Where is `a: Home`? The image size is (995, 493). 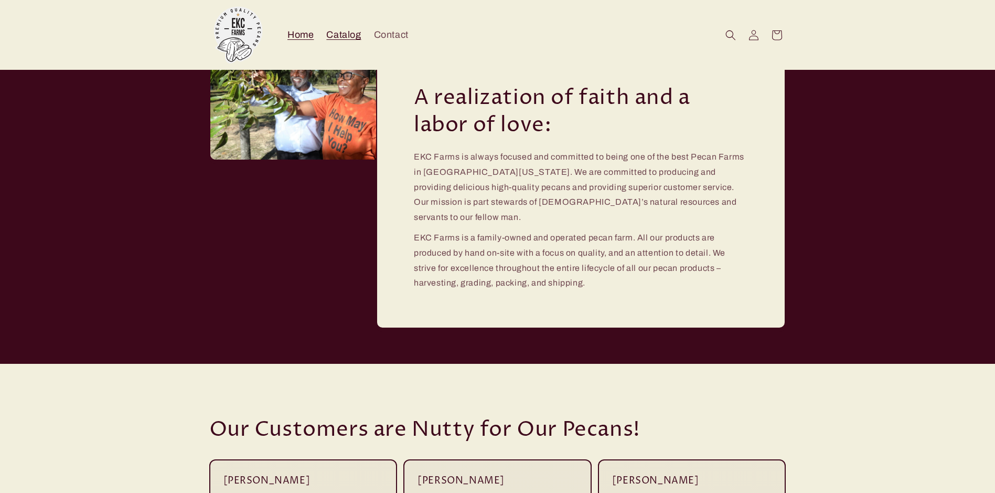 a: Home is located at coordinates (301, 35).